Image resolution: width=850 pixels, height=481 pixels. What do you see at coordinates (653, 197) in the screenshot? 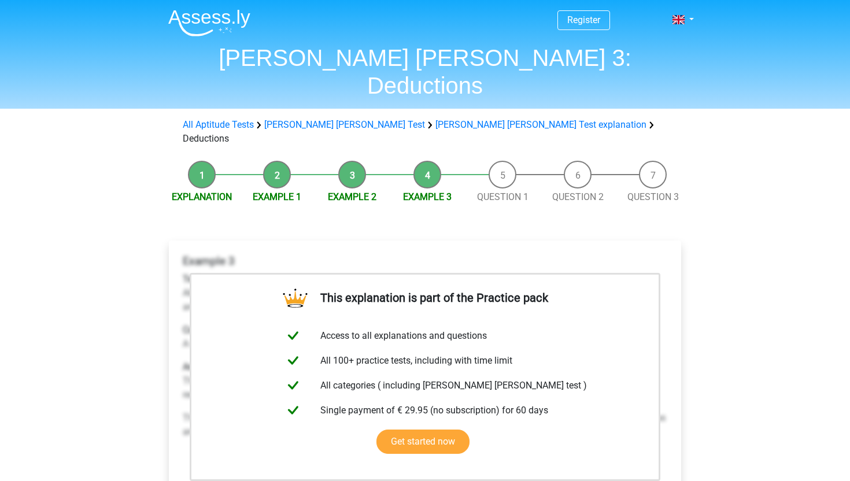
I see `a: Question 3` at bounding box center [653, 197].